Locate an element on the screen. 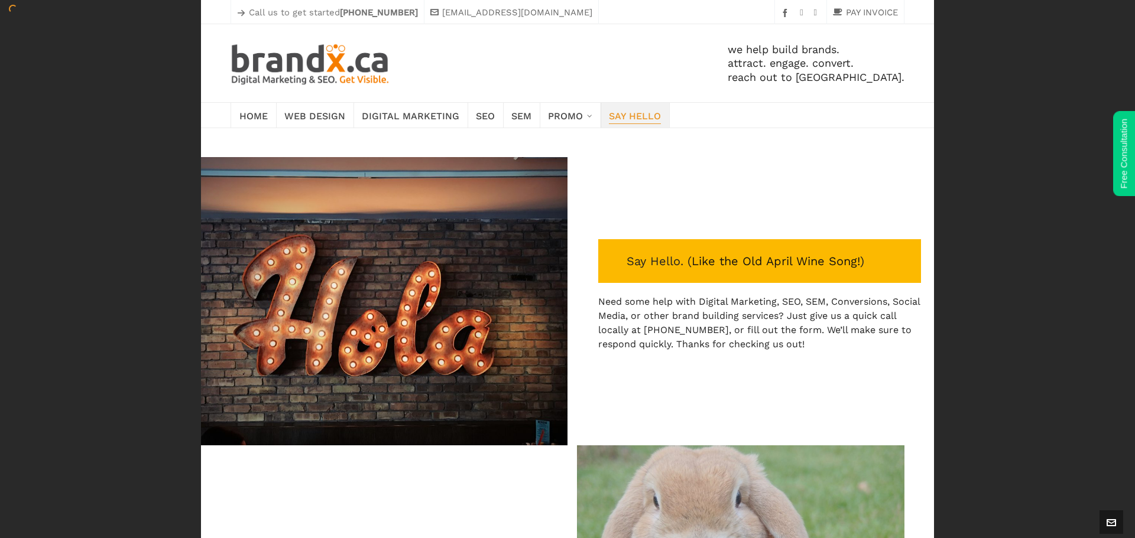  span: SEM is located at coordinates (521, 115).